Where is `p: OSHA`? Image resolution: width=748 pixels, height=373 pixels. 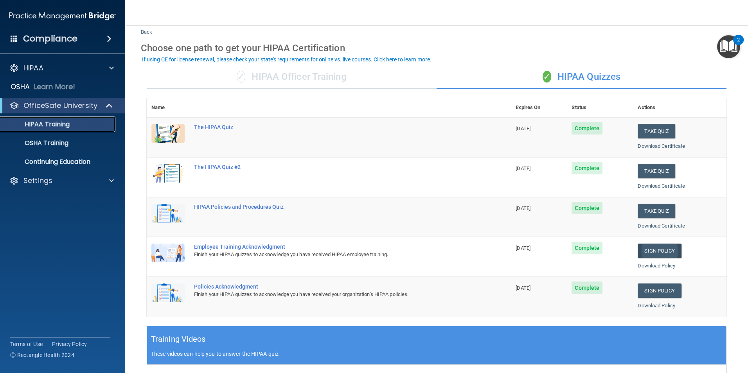 p: OSHA is located at coordinates (20, 87).